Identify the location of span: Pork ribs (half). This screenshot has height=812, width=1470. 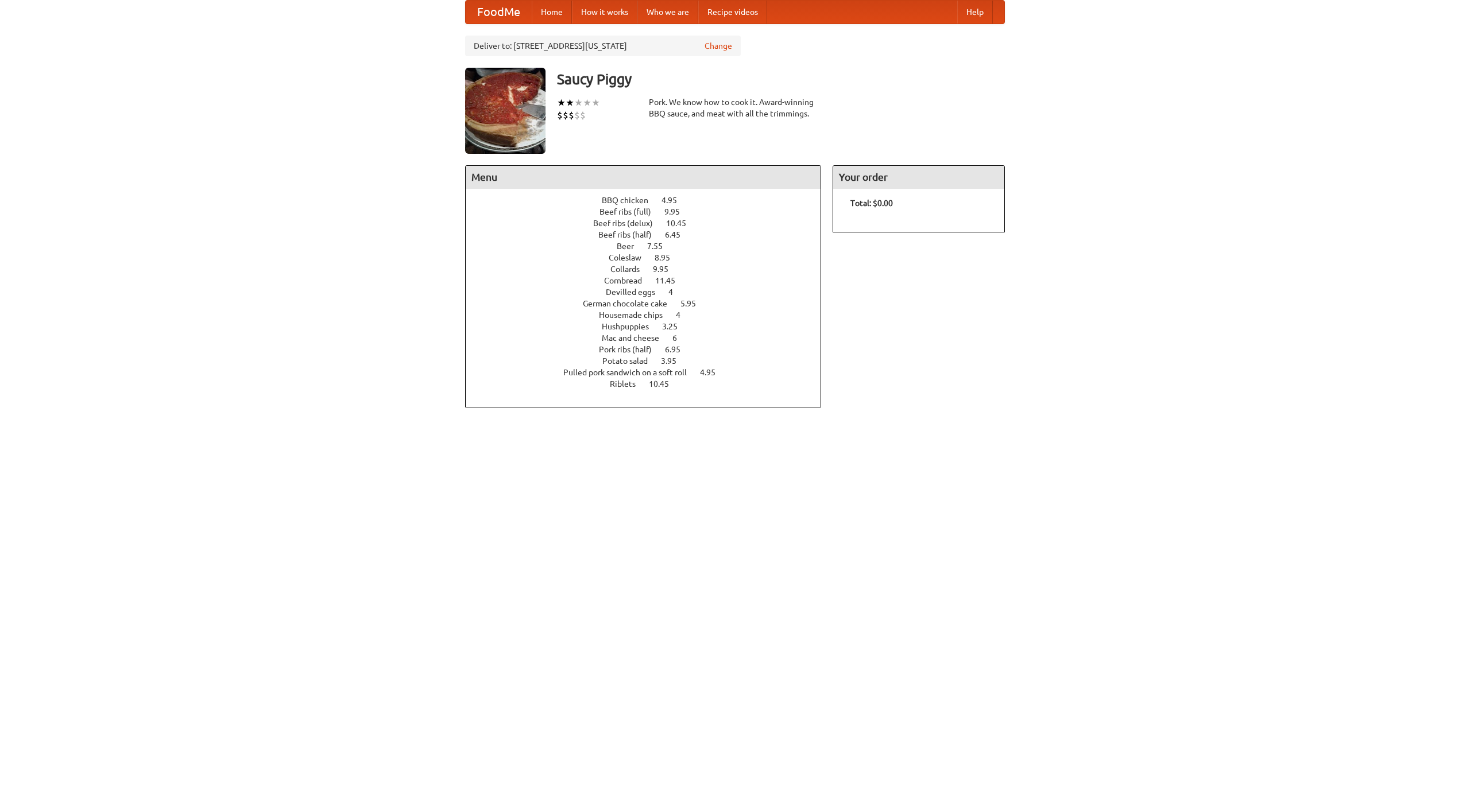
(631, 349).